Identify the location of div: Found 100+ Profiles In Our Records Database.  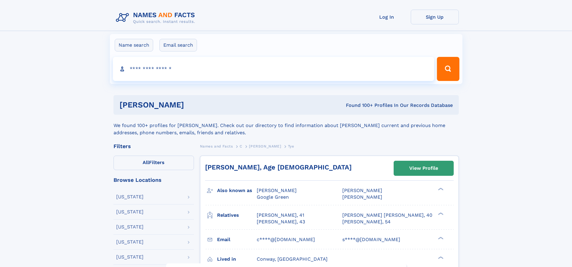
(359, 105).